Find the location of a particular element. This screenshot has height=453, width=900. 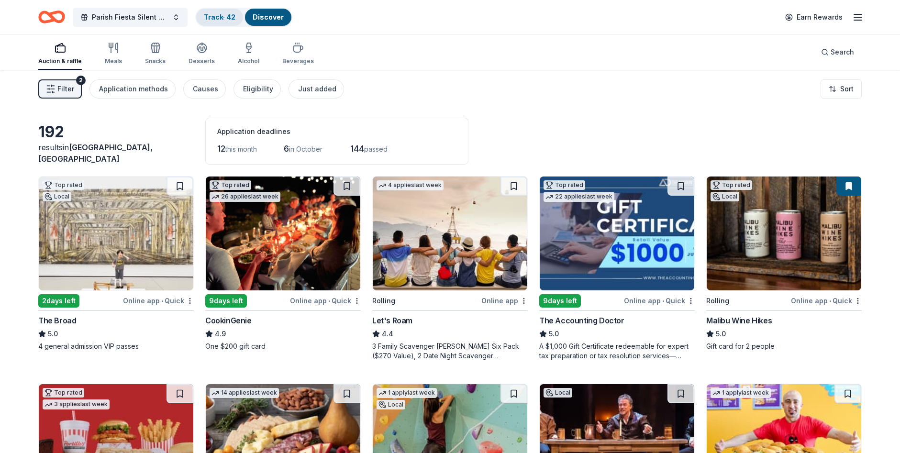

span: in is located at coordinates (95, 153).